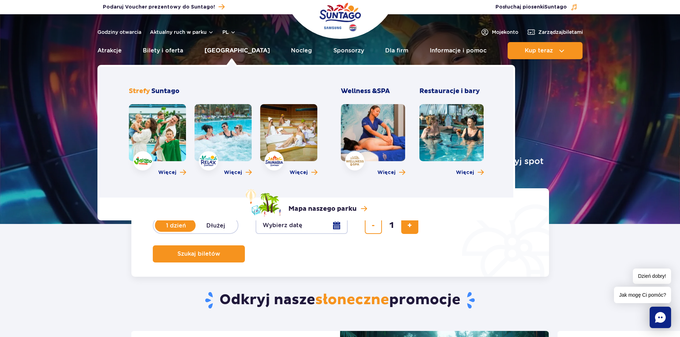 This screenshot has height=337, width=680. What do you see at coordinates (303, 173) in the screenshot?
I see `a: Więcej o strefie Saunaria` at bounding box center [303, 173].